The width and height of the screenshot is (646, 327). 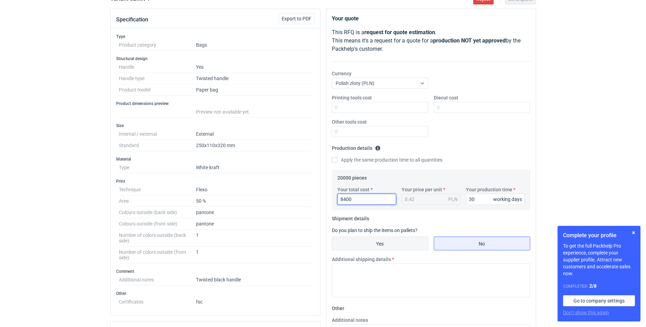 I want to click on dt: Handle, so click(x=157, y=67).